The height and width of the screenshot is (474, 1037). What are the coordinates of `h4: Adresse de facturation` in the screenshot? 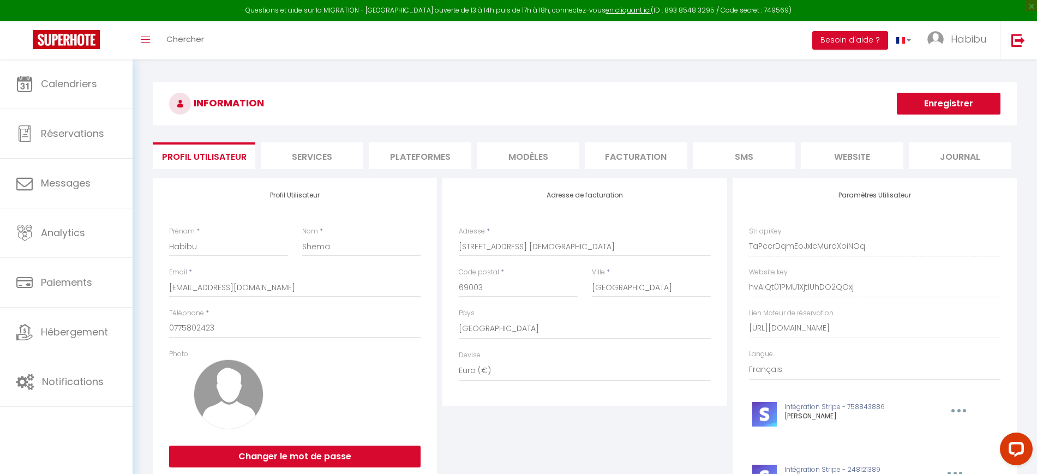 It's located at (584, 195).